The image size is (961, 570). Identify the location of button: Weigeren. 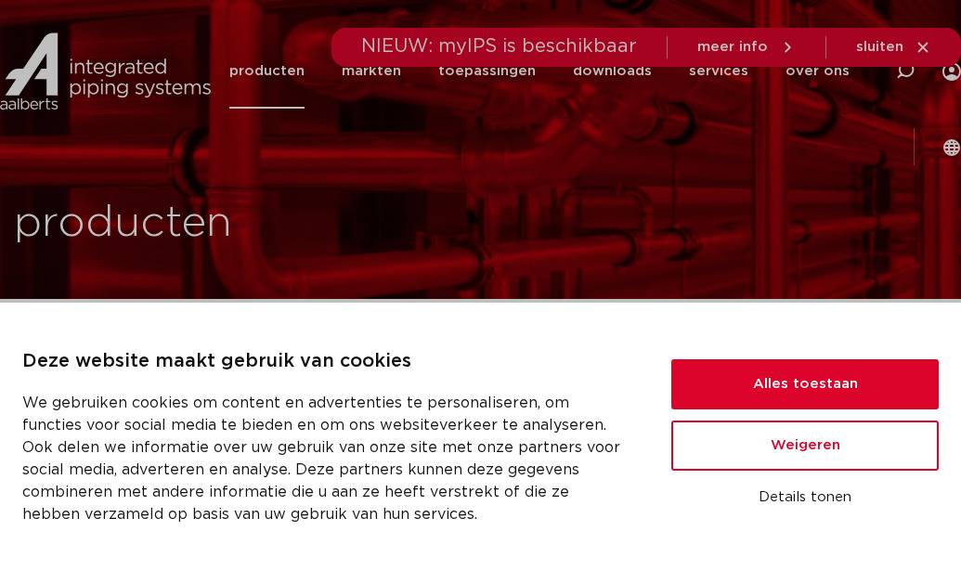
(805, 446).